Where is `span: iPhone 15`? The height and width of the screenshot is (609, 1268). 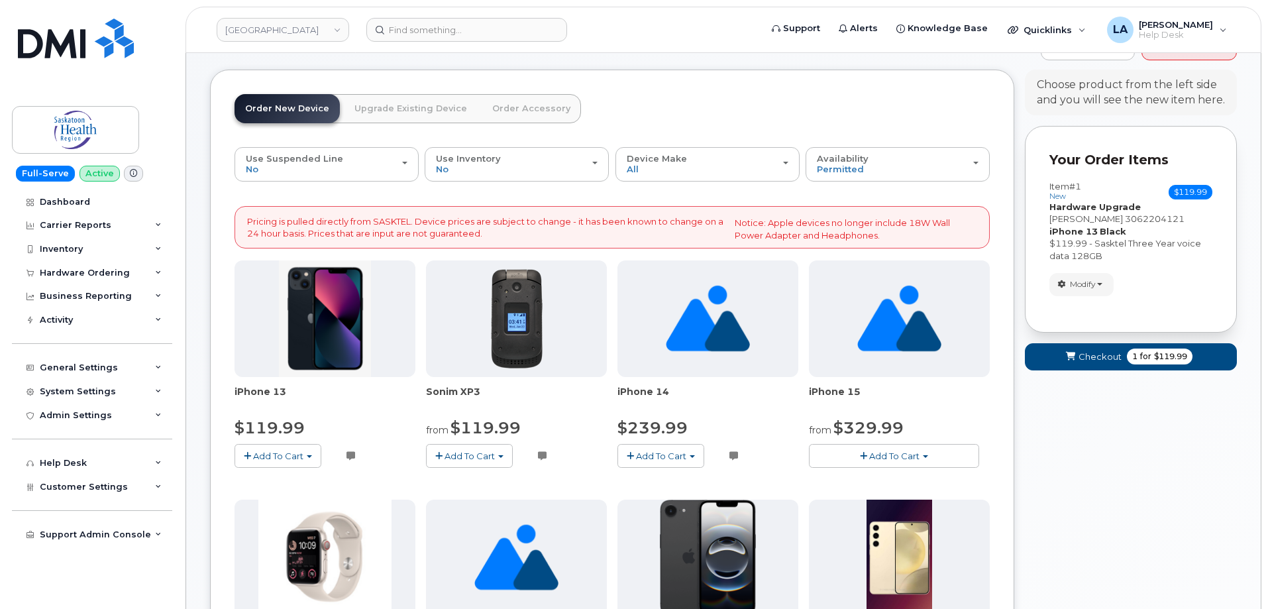
span: iPhone 15 is located at coordinates (899, 398).